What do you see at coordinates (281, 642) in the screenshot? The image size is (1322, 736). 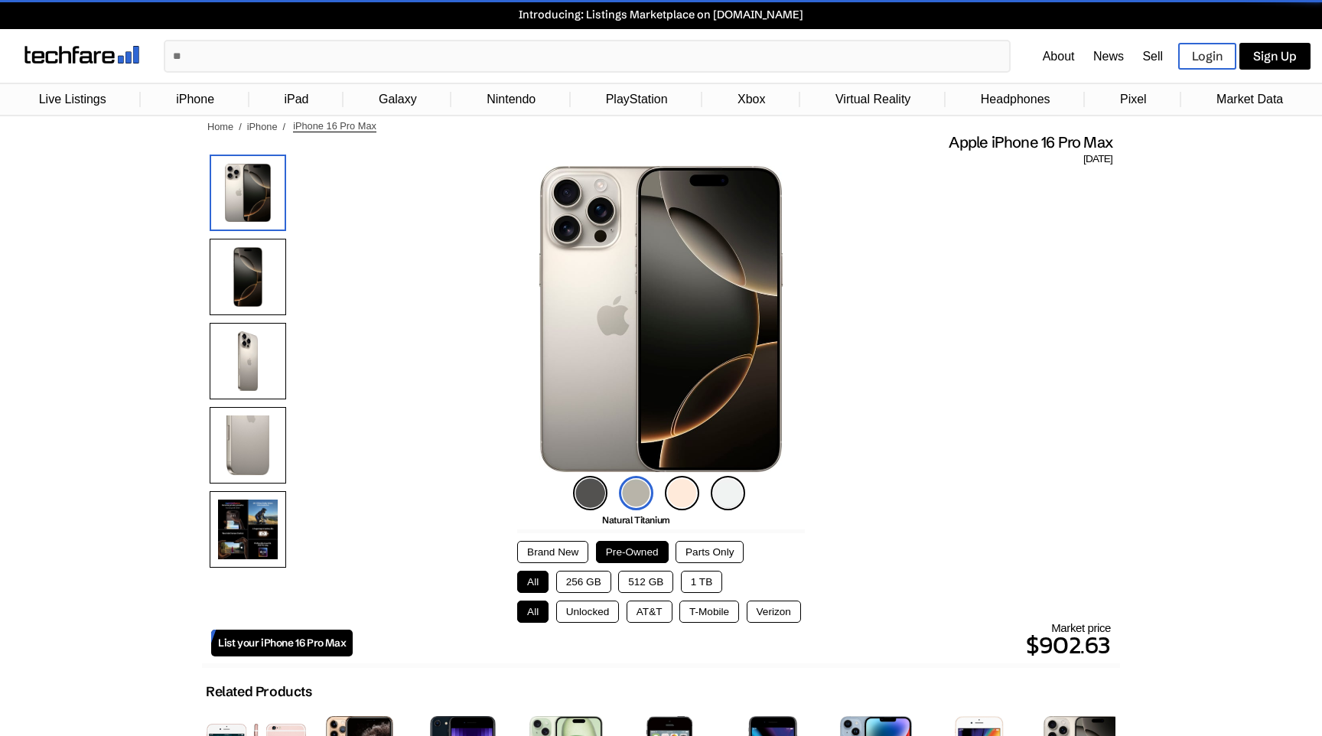 I see `span: List your iPhone 16 Pro Max` at bounding box center [281, 642].